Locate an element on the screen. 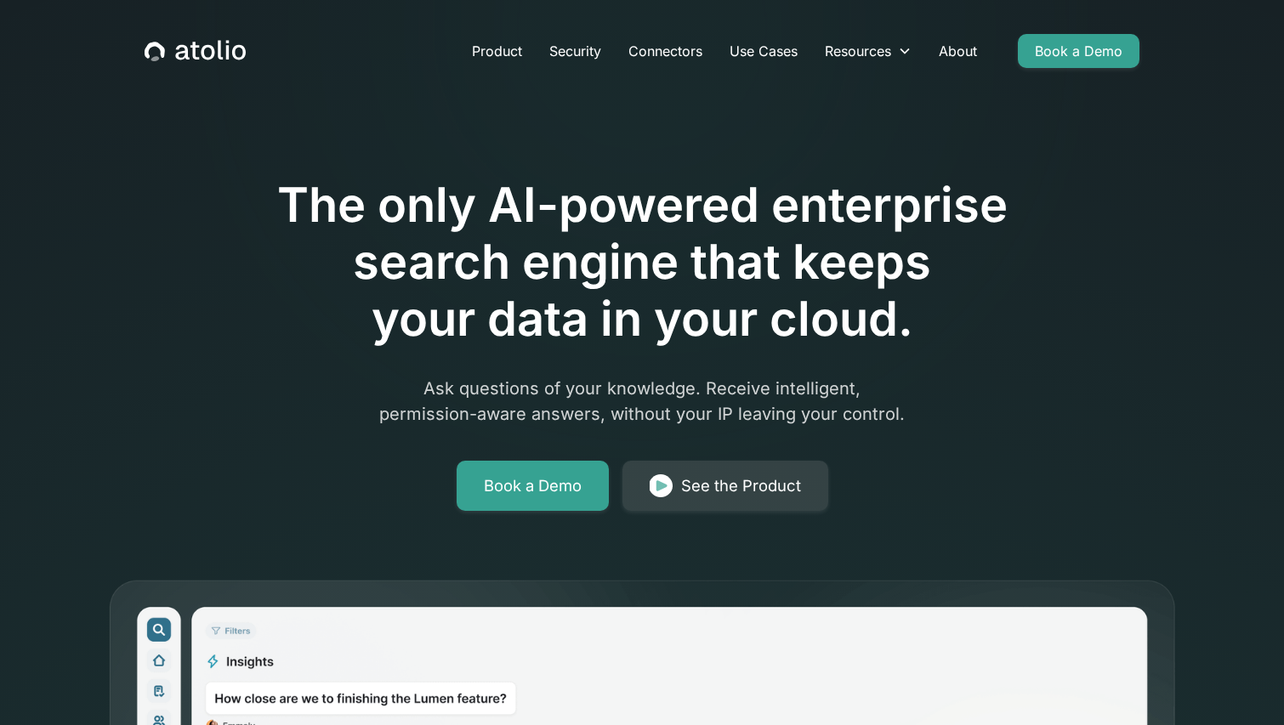 Image resolution: width=1284 pixels, height=725 pixels. a: home is located at coordinates (195, 51).